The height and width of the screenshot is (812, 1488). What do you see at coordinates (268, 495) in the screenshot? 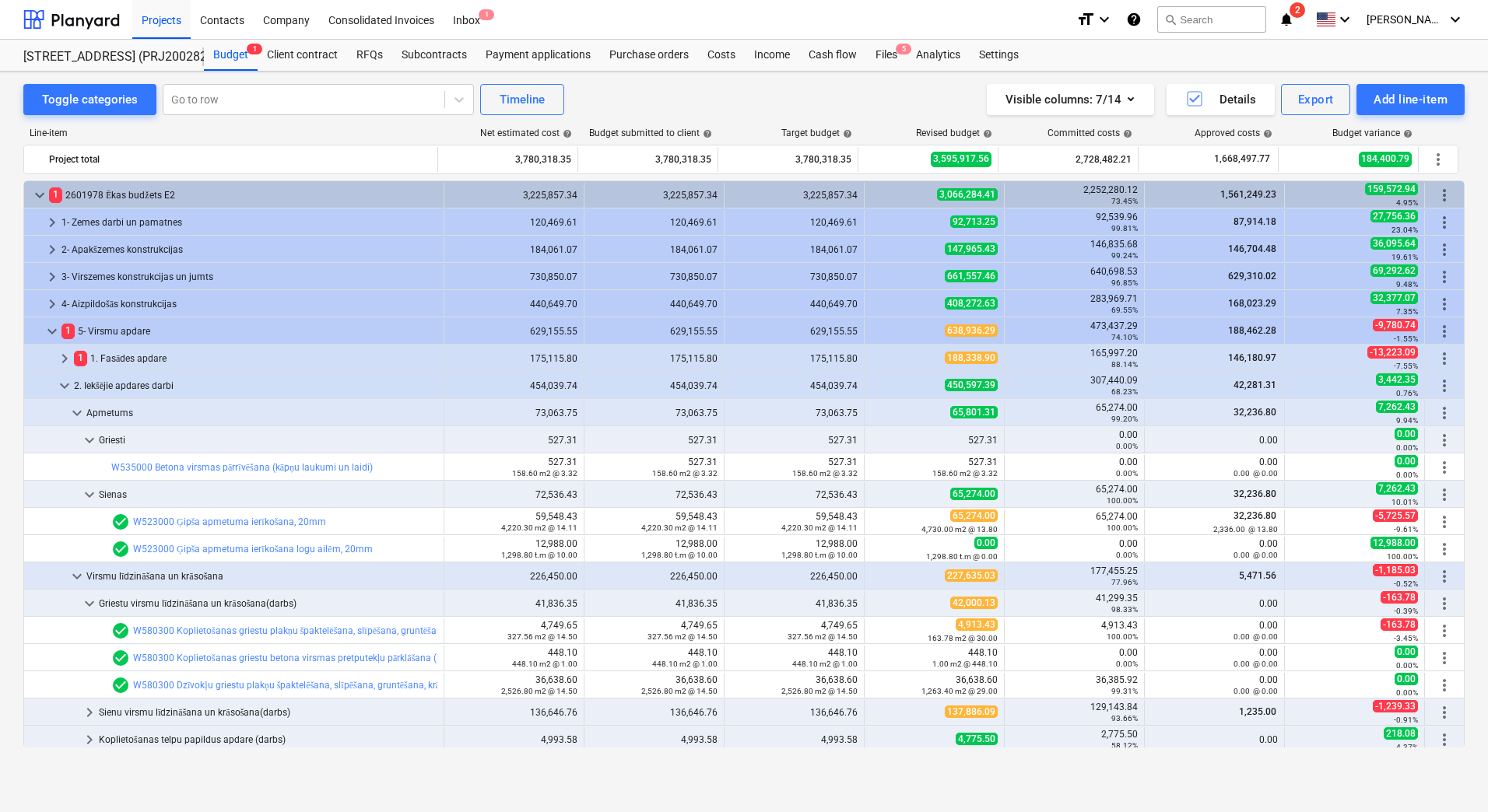
I see `div: Sienas` at bounding box center [268, 495].